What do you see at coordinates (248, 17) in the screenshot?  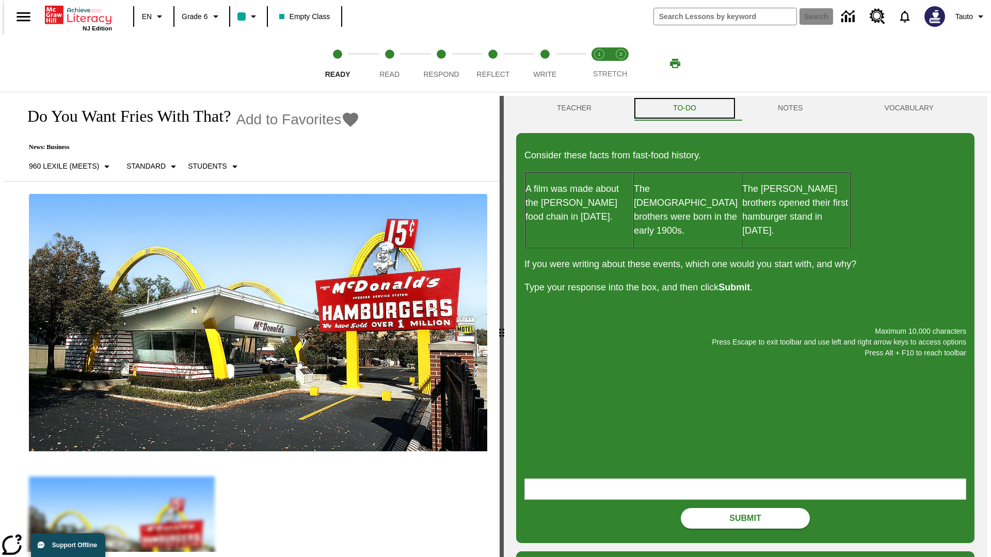 I see `button: Class color is teal. Change class color` at bounding box center [248, 17].